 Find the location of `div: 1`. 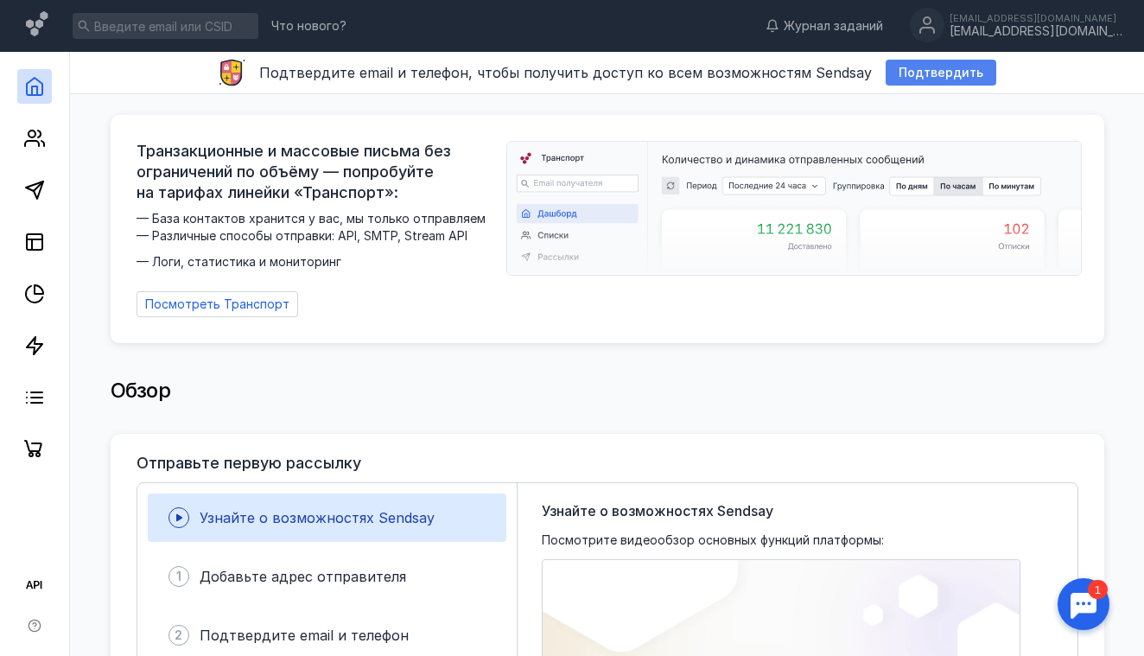

div: 1 is located at coordinates (48, 20).